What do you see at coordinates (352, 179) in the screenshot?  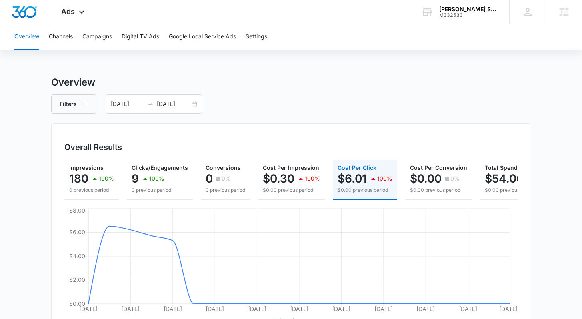 I see `p: $6.01` at bounding box center [352, 179].